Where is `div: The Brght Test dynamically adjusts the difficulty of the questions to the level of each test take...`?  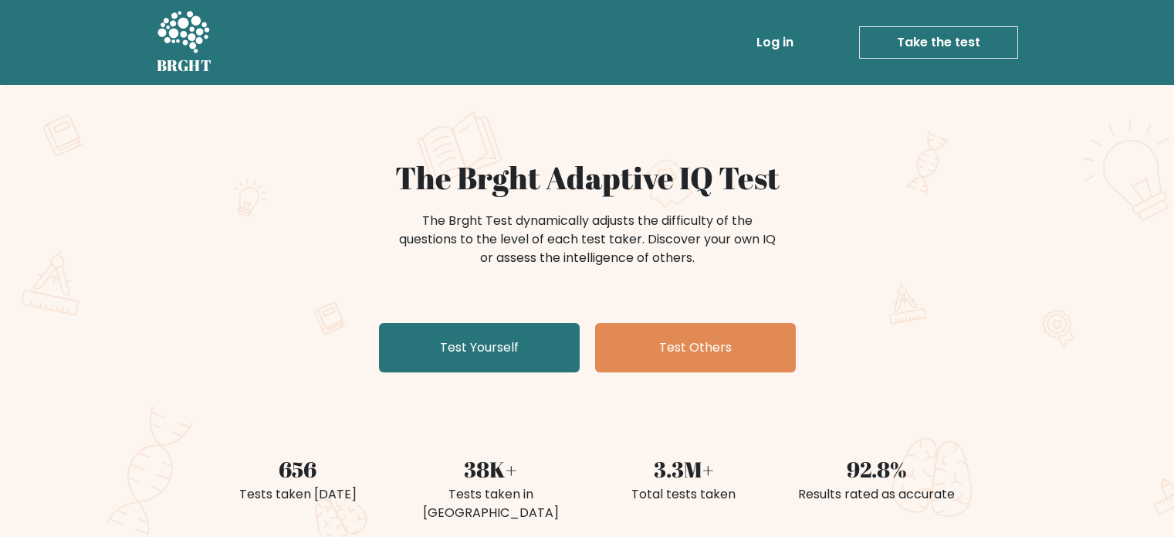 div: The Brght Test dynamically adjusts the difficulty of the questions to the level of each test take... is located at coordinates (588, 239).